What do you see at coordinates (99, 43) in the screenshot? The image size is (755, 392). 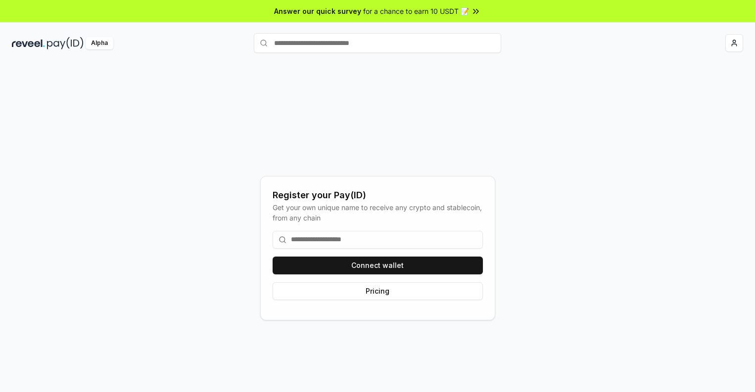 I see `div: Alpha` at bounding box center [99, 43].